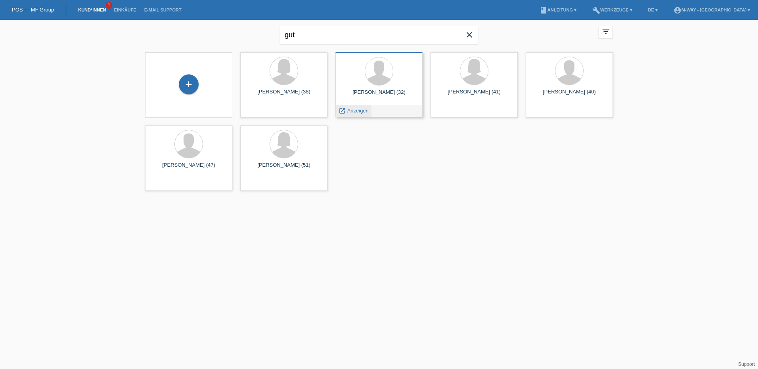  I want to click on span: 1, so click(109, 5).